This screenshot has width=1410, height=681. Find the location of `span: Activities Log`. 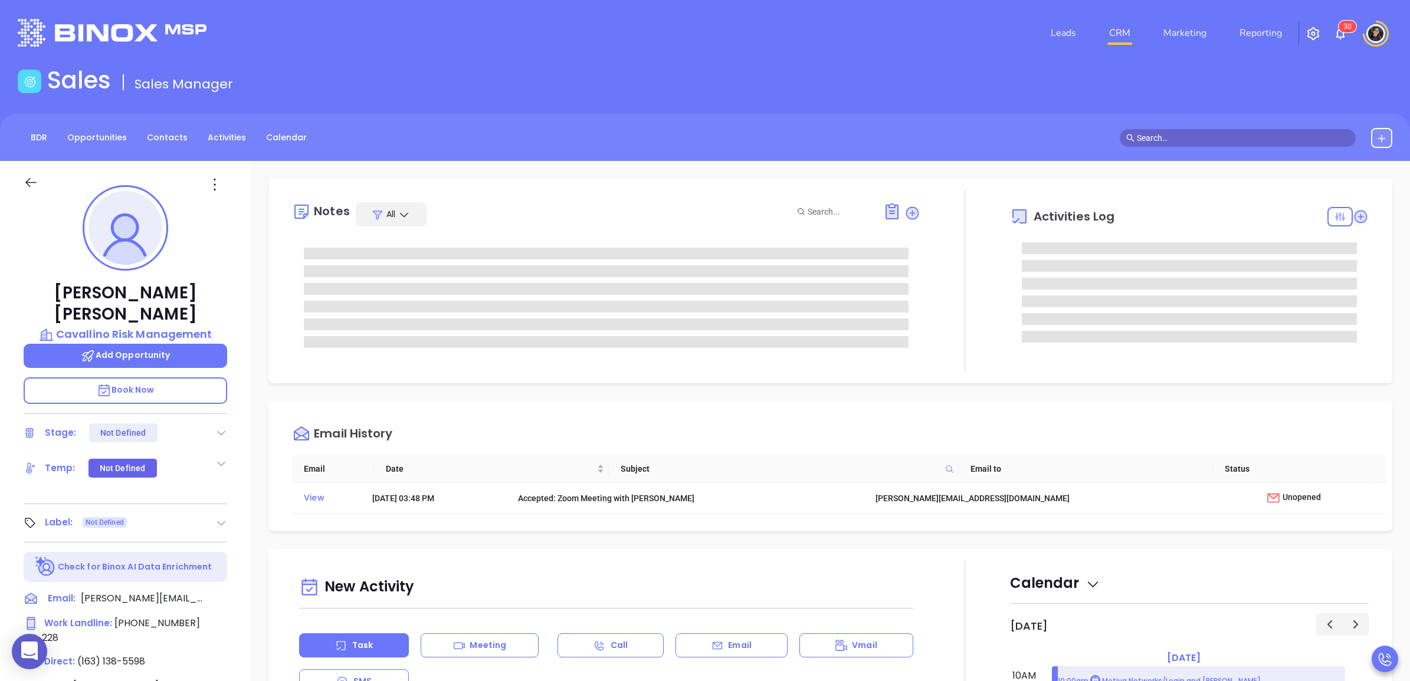

span: Activities Log is located at coordinates (1074, 217).